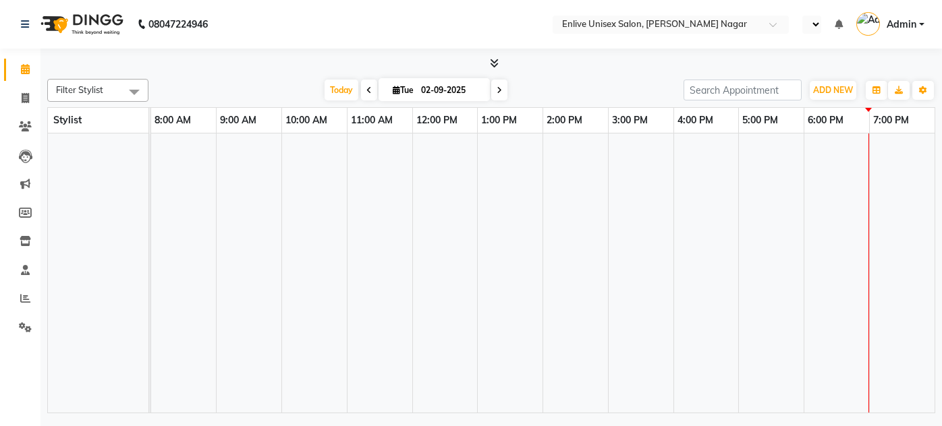 This screenshot has height=426, width=942. What do you see at coordinates (832, 90) in the screenshot?
I see `button: ADD NEW` at bounding box center [832, 90].